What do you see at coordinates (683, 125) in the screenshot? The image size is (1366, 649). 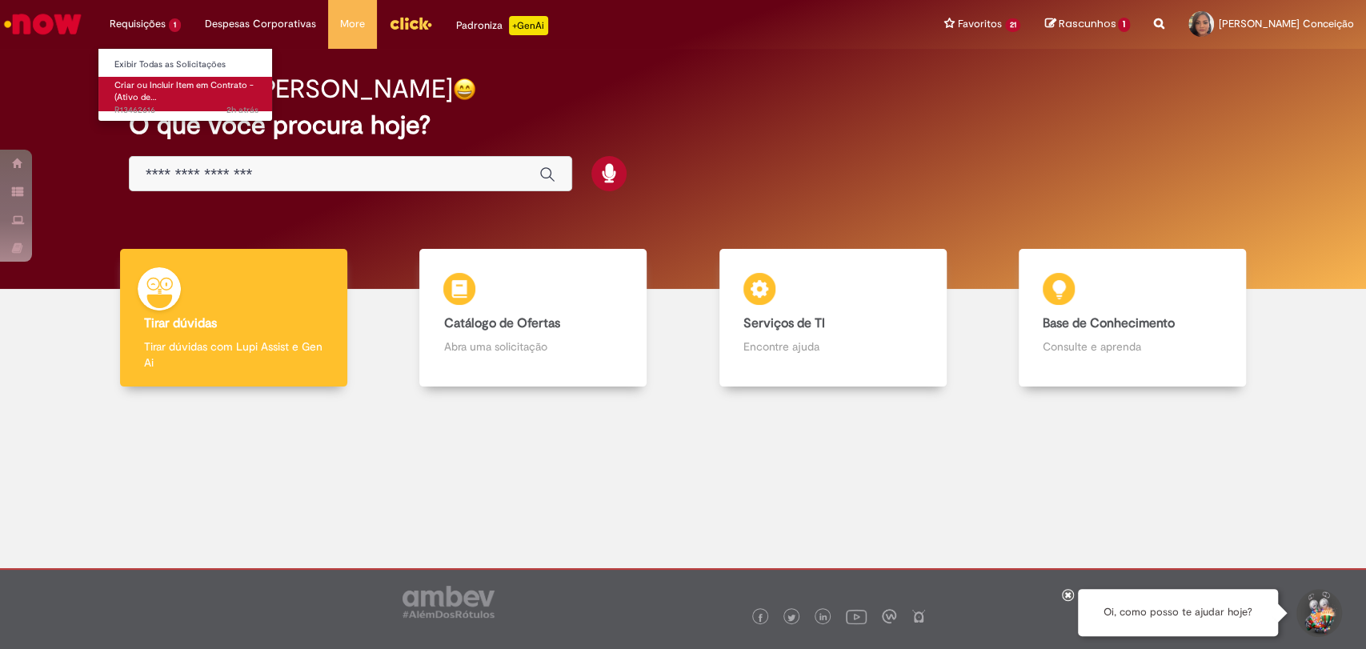 I see `h2: O que você procura hoje?` at bounding box center [683, 125].